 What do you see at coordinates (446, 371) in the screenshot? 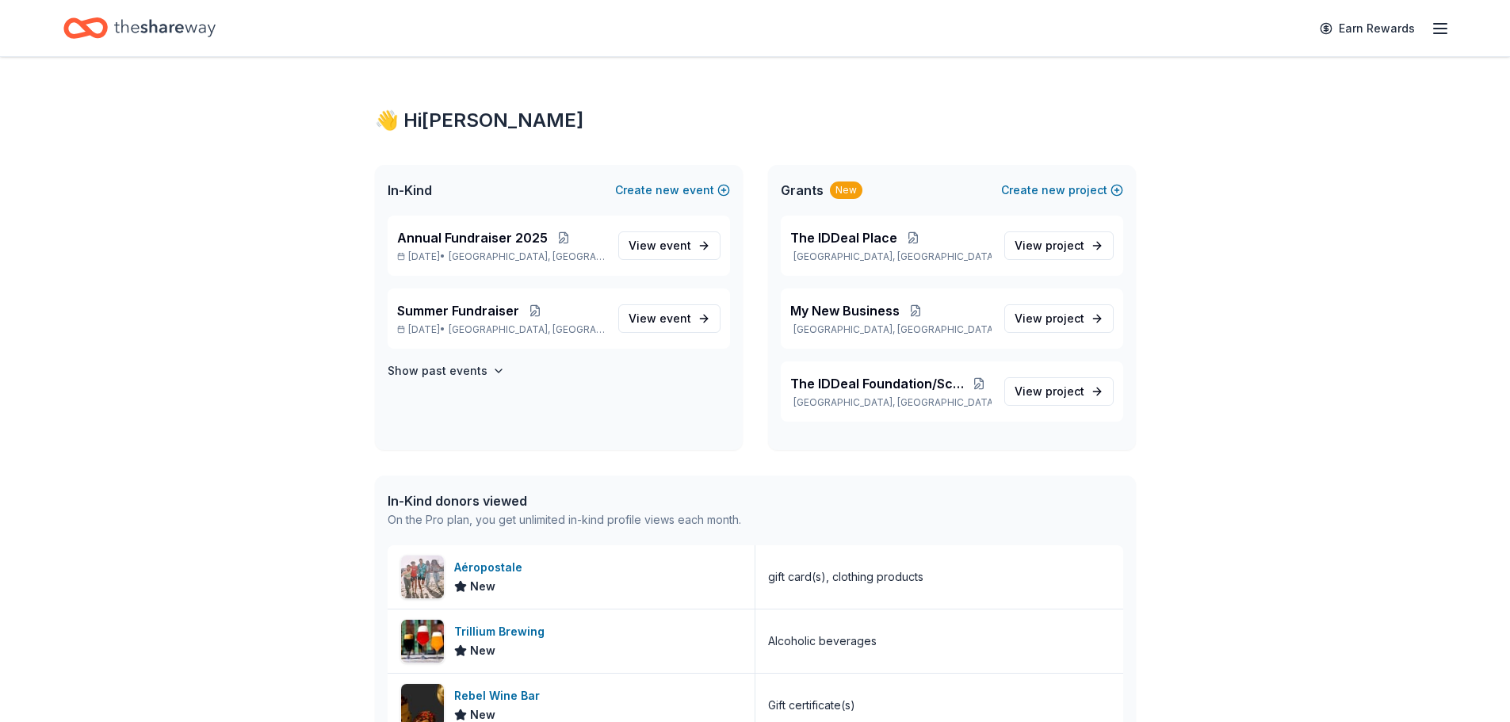
I see `button: Show past events` at bounding box center [446, 371].